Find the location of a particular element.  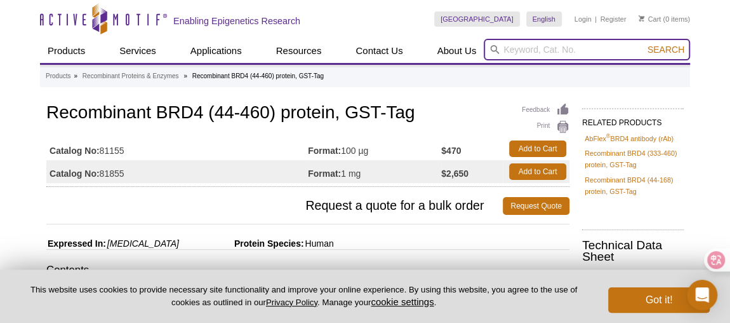

strong: $2,650 is located at coordinates (455, 173).